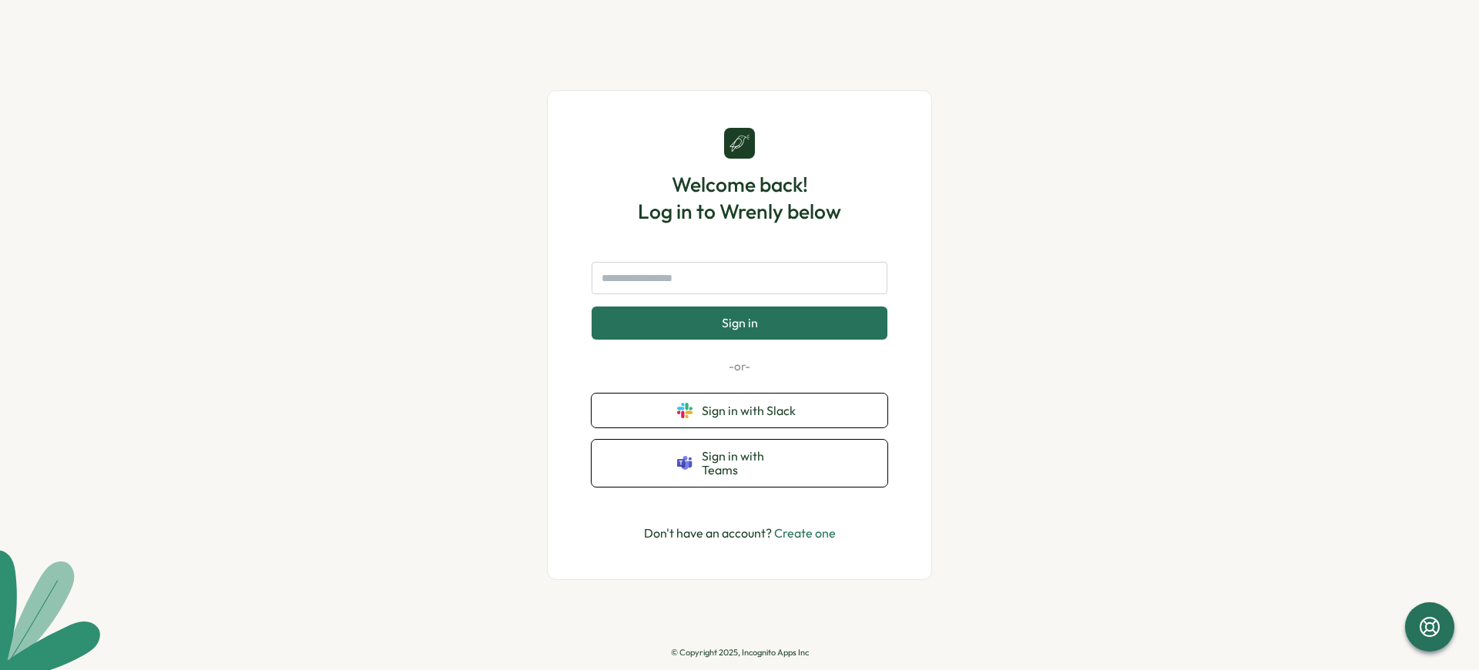 This screenshot has width=1479, height=670. I want to click on span: Sign in, so click(740, 323).